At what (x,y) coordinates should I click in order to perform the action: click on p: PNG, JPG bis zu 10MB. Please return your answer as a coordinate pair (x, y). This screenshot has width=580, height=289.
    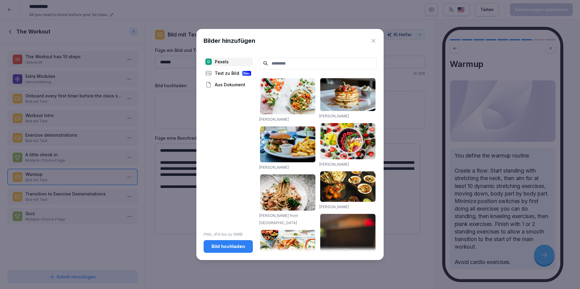
    Looking at the image, I should click on (228, 235).